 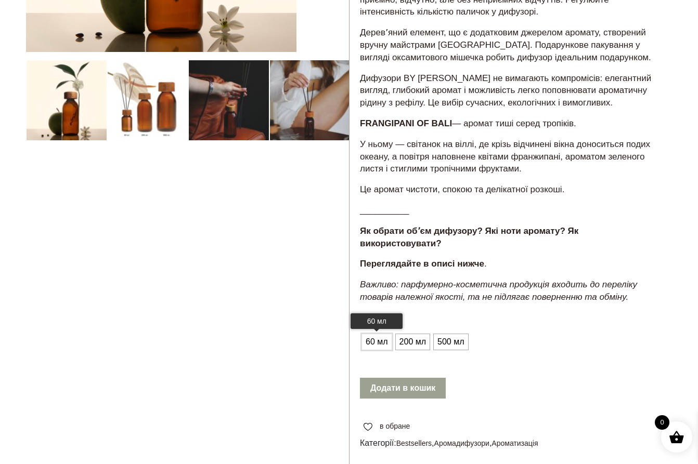 I want to click on p: Це аромат чистоти, спокою та делікатної розкоші., so click(x=511, y=190).